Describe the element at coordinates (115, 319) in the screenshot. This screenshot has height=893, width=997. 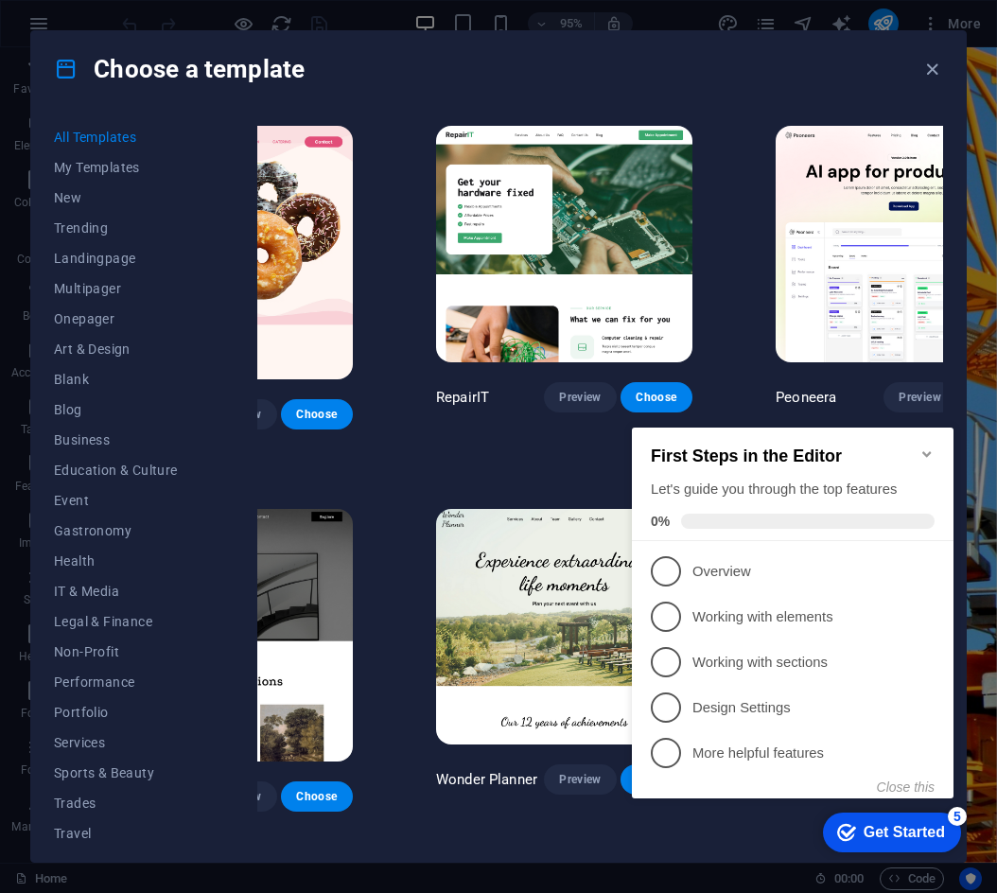
I see `button: Onepager` at that location.